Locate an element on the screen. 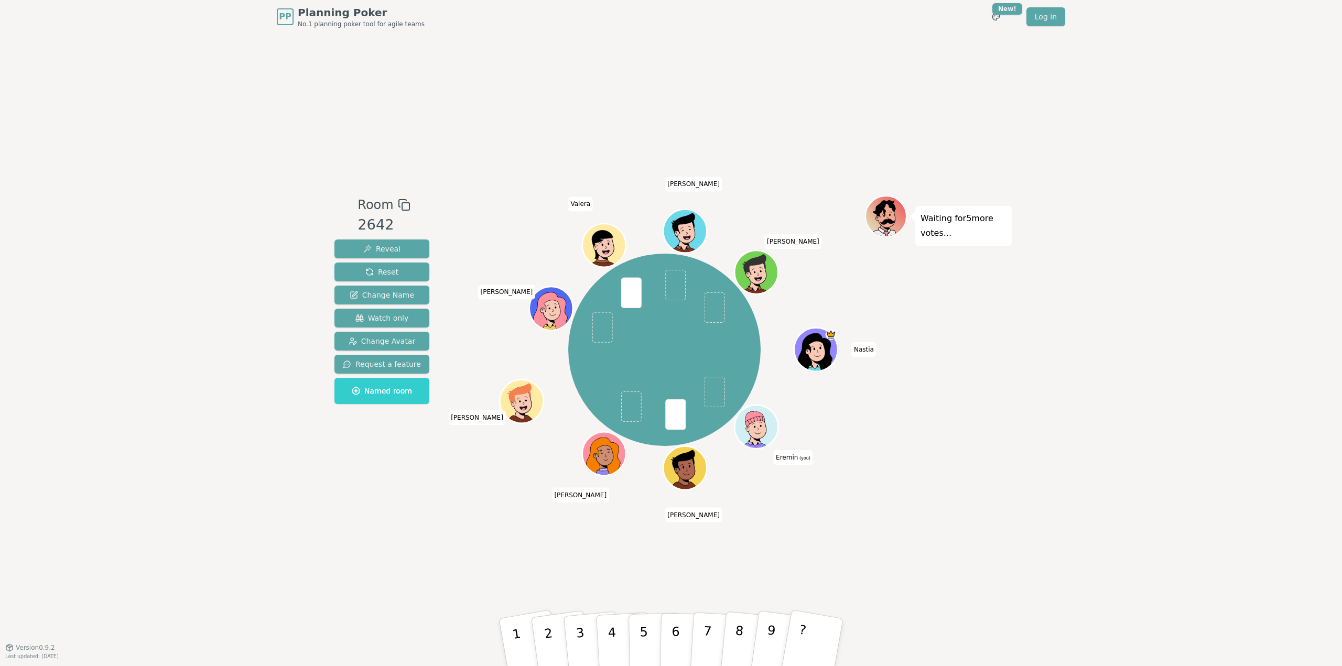 The image size is (1342, 666). span: Request a feature is located at coordinates (382, 364).